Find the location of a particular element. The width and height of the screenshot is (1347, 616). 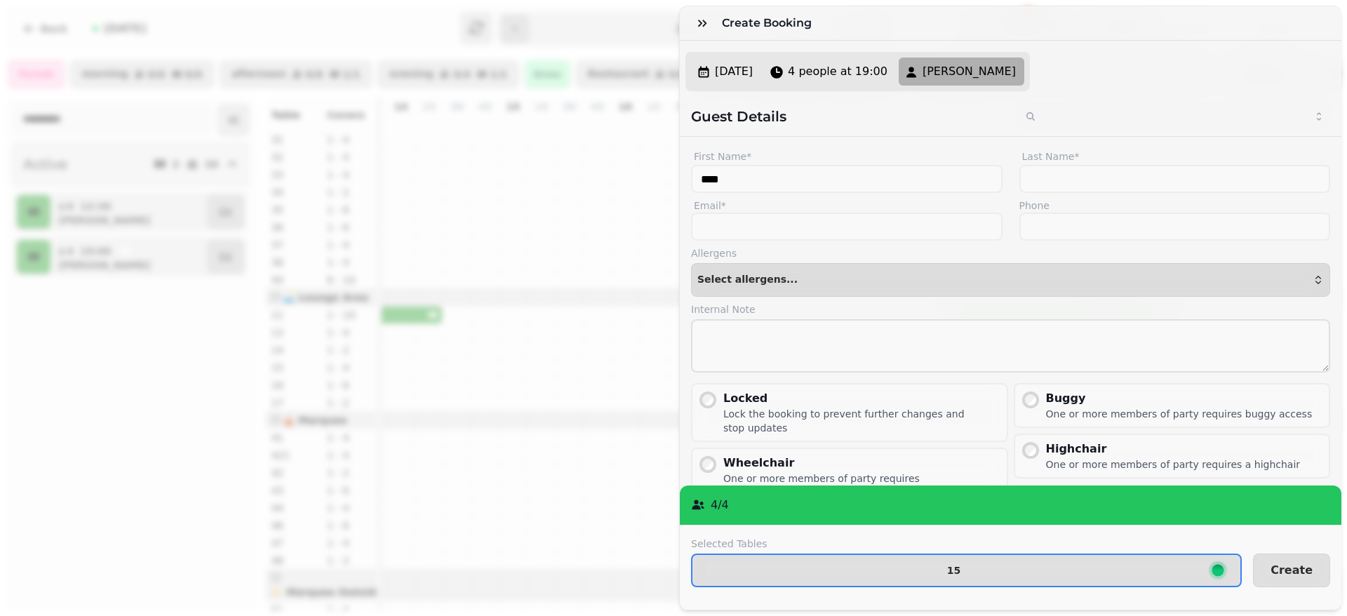

label: Last Name* is located at coordinates (1176, 157).